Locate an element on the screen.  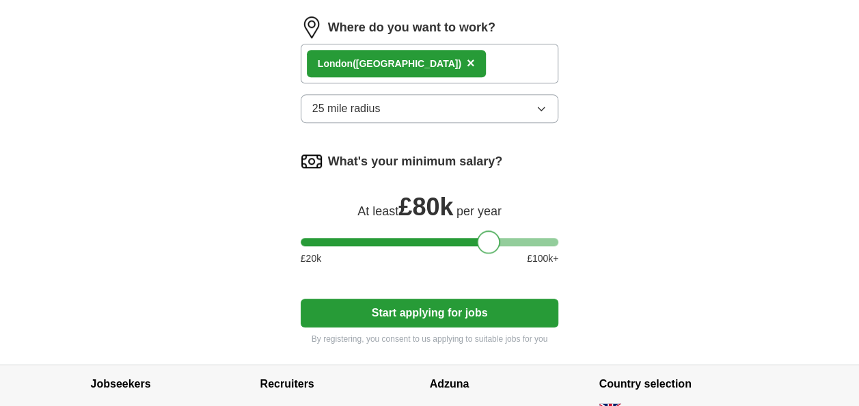
label: What's your minimum salary? is located at coordinates (415, 161).